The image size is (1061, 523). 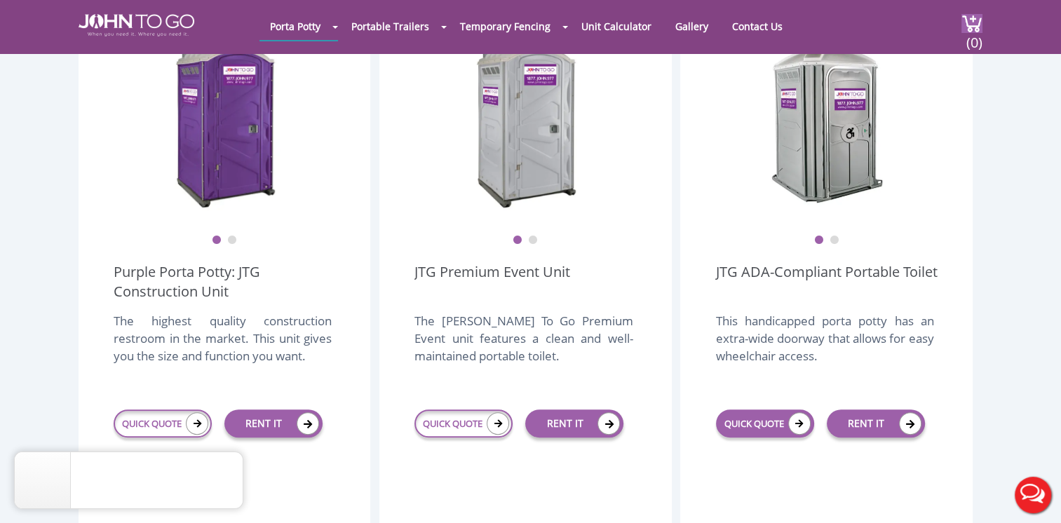 What do you see at coordinates (492, 282) in the screenshot?
I see `a: JTG Premium Event Unit` at bounding box center [492, 282].